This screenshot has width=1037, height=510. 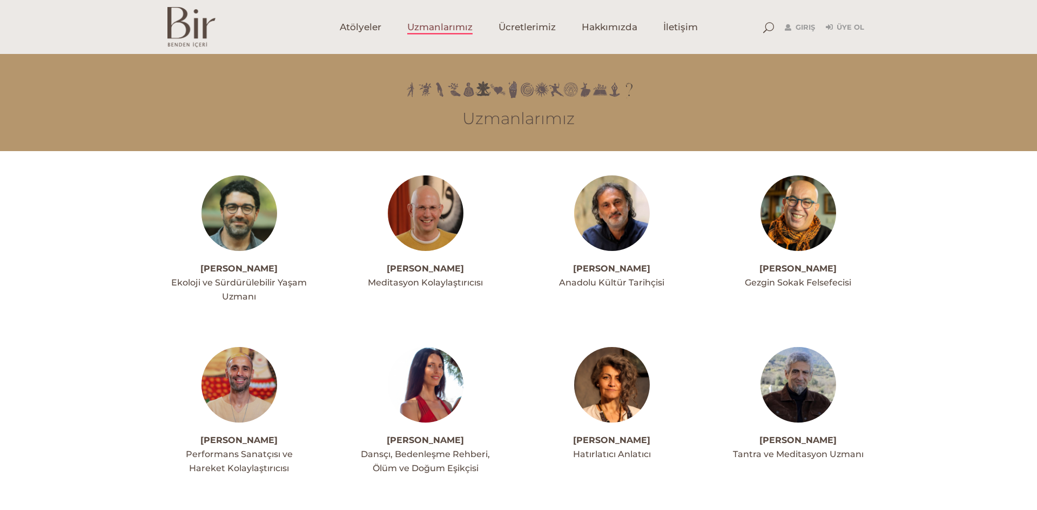 What do you see at coordinates (798, 213) in the screenshot?
I see `img: alinakiprofil--300x300.jpg` at bounding box center [798, 213].